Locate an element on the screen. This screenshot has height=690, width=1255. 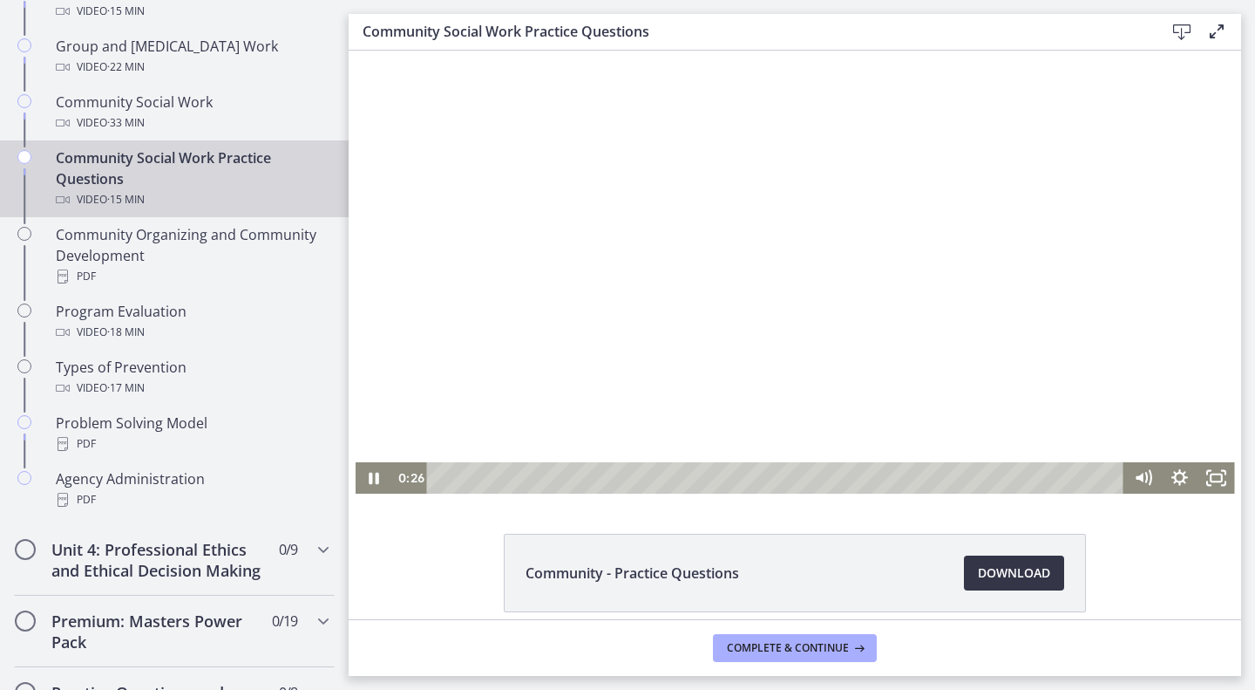
div: Community Social Work is located at coordinates (192, 112).